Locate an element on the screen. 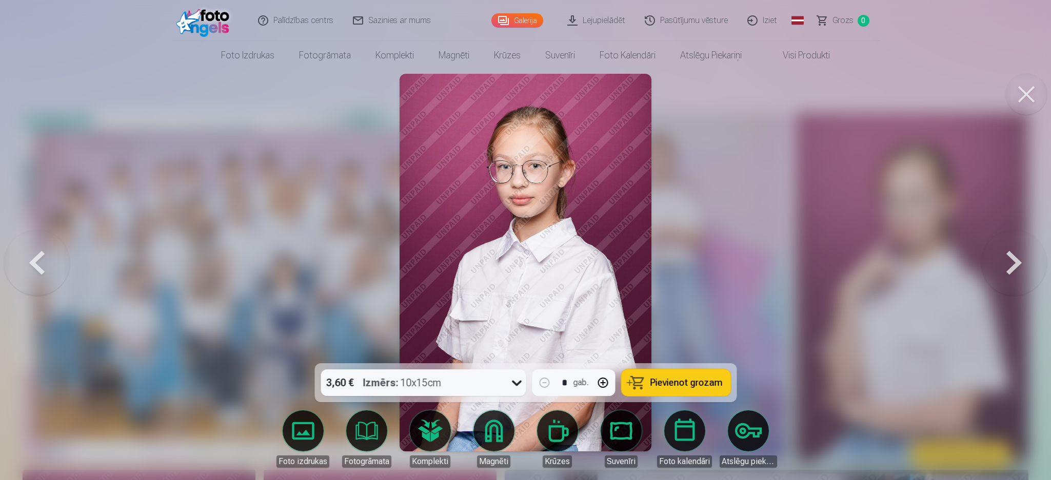 The height and width of the screenshot is (480, 1051). div: gab. is located at coordinates (580, 383).